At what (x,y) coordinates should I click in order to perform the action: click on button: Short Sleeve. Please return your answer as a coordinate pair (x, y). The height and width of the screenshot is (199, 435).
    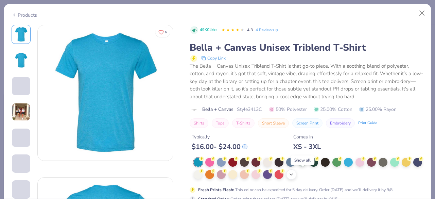
    Looking at the image, I should click on (273, 123).